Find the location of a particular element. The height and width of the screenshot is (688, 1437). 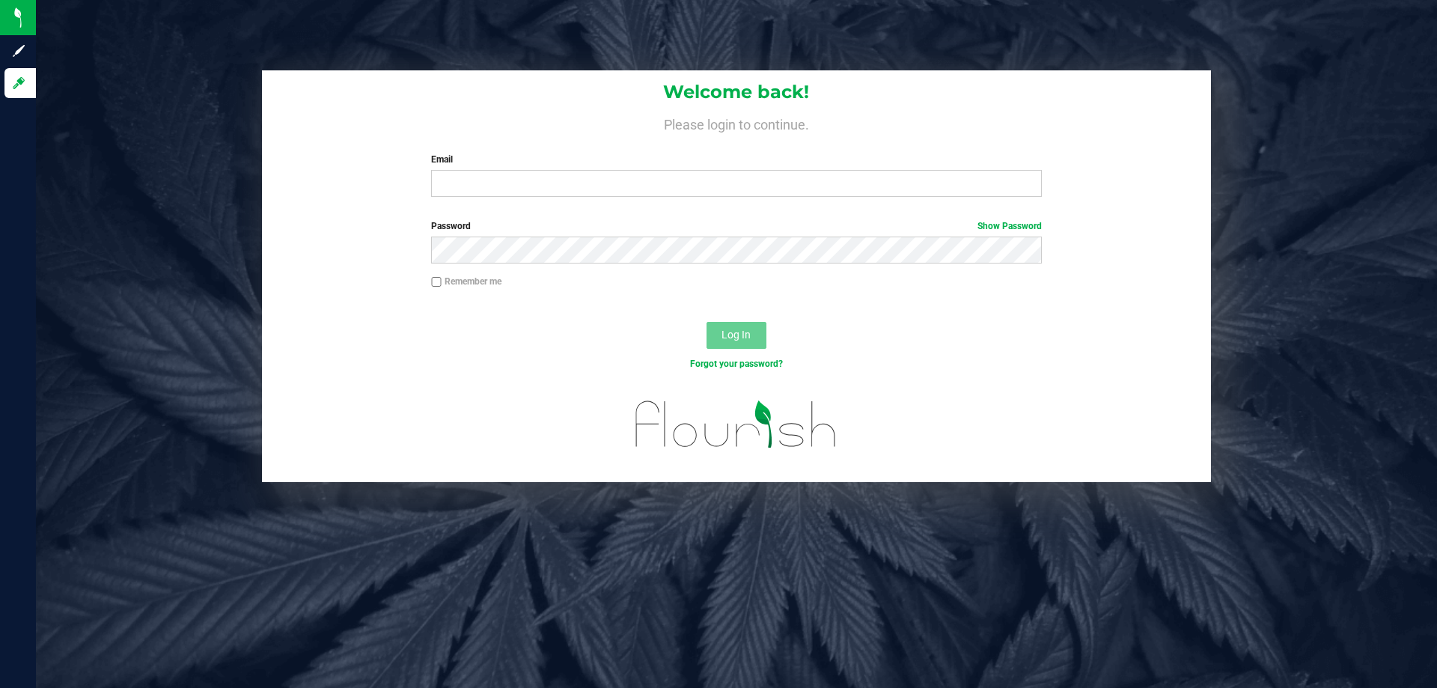

span: Log In is located at coordinates (735, 334).